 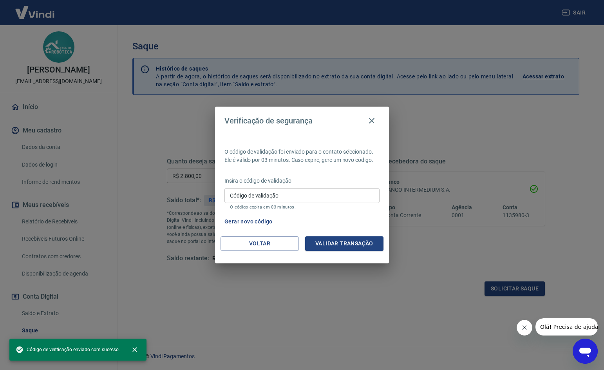 What do you see at coordinates (345, 243) in the screenshot?
I see `button: Validar transação` at bounding box center [345, 243].